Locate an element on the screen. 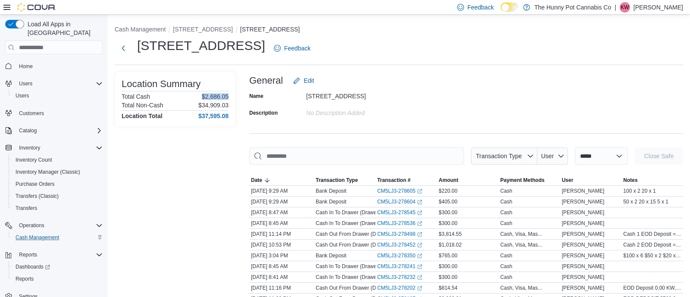  span: Payment Methods is located at coordinates (522, 180).